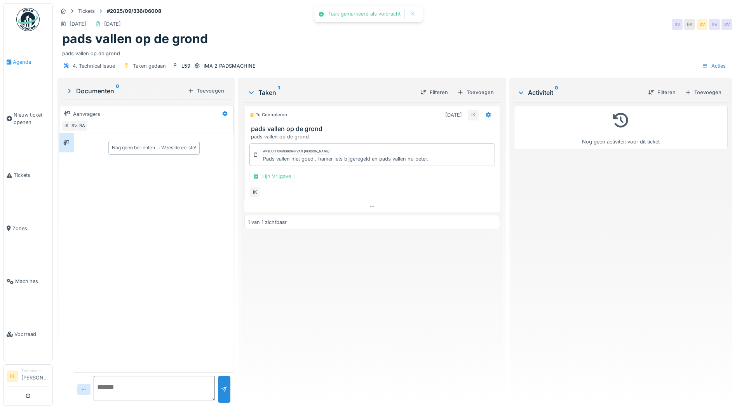 The height and width of the screenshot is (409, 737). What do you see at coordinates (268, 115) in the screenshot?
I see `div: Te controleren` at bounding box center [268, 115].